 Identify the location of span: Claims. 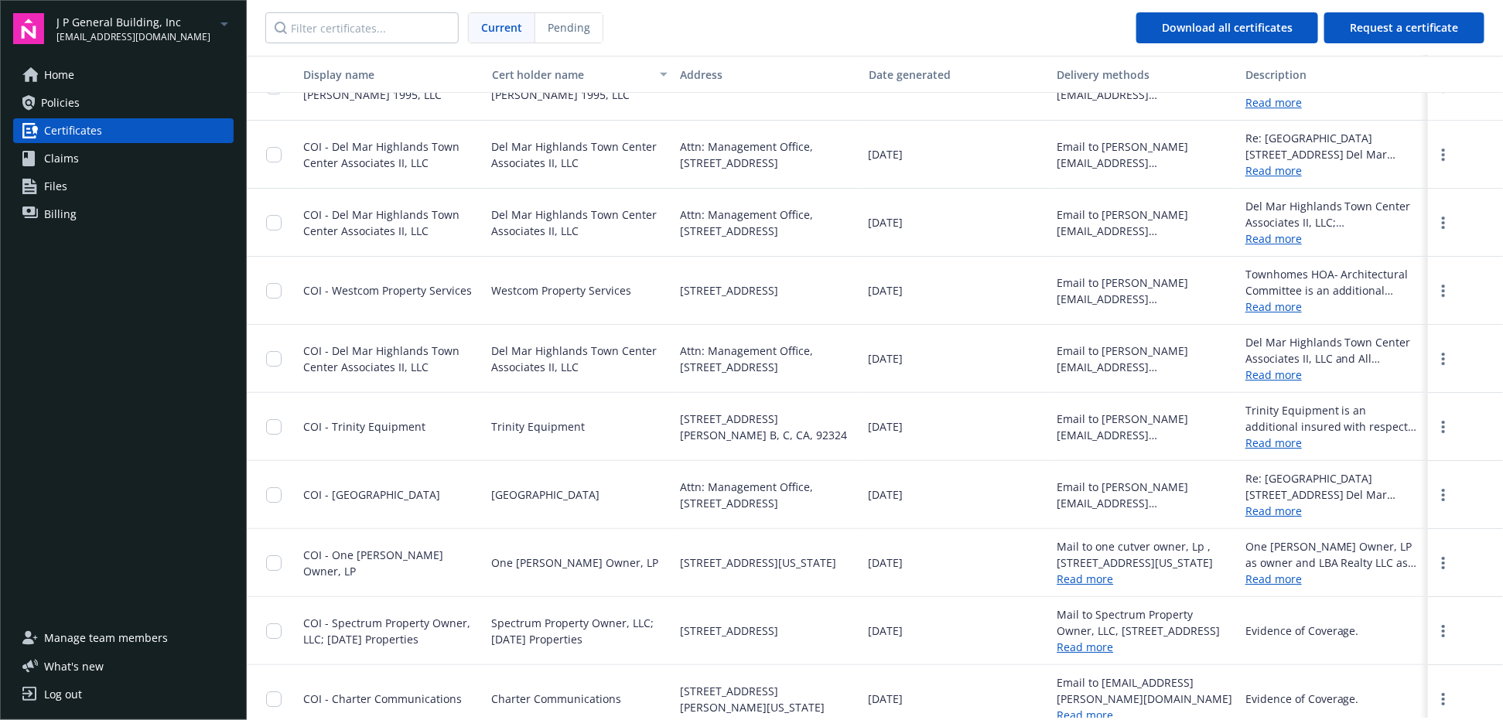
(61, 159).